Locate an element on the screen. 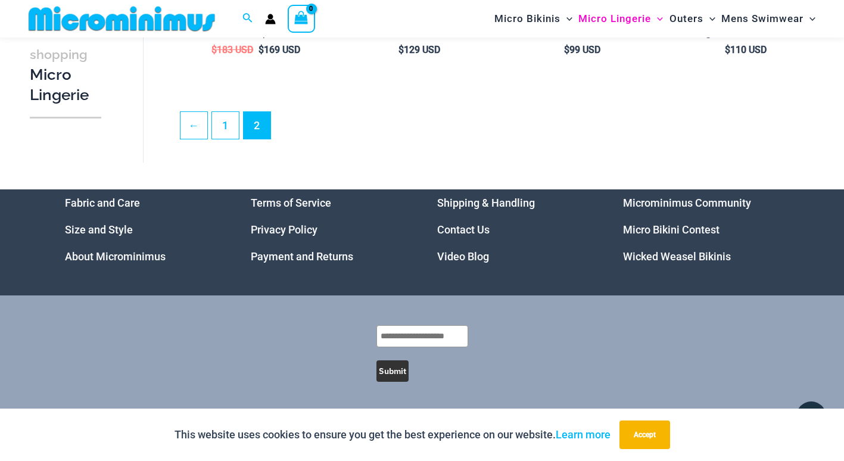 The height and width of the screenshot is (461, 844). span: shopping is located at coordinates (58, 54).